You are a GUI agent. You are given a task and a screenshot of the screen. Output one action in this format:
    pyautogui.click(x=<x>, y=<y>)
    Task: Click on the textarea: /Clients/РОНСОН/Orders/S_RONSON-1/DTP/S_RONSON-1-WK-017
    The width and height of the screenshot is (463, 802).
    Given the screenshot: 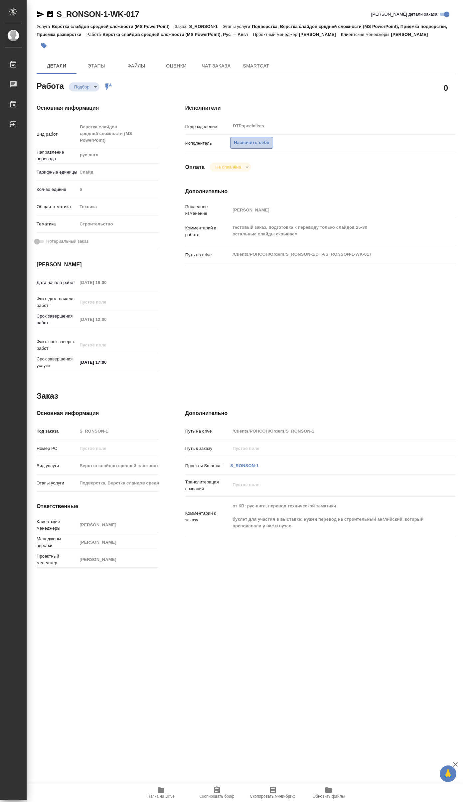 What is the action you would take?
    pyautogui.click(x=331, y=254)
    